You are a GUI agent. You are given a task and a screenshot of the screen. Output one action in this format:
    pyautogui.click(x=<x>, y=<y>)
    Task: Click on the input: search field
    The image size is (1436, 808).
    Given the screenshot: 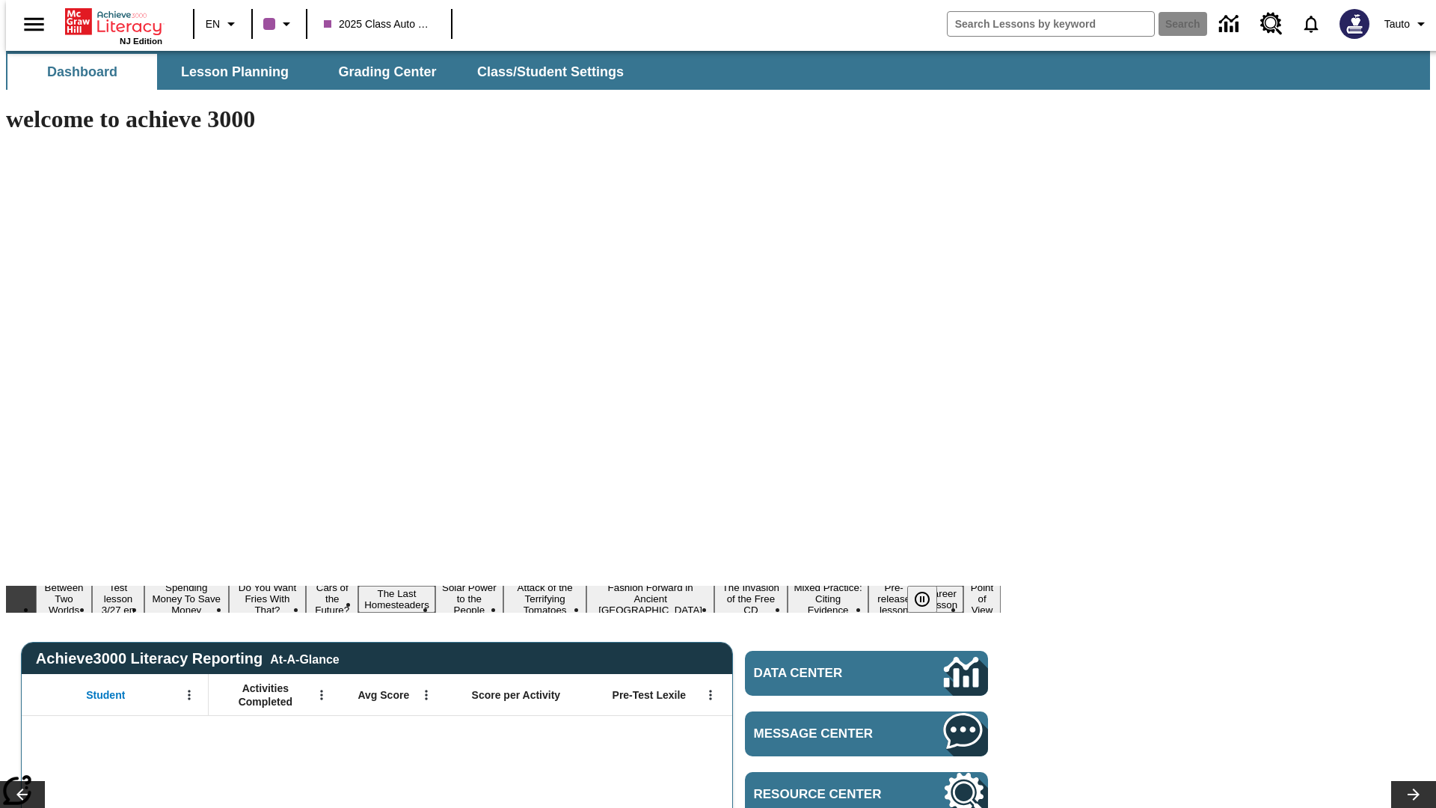 What is the action you would take?
    pyautogui.click(x=1051, y=24)
    